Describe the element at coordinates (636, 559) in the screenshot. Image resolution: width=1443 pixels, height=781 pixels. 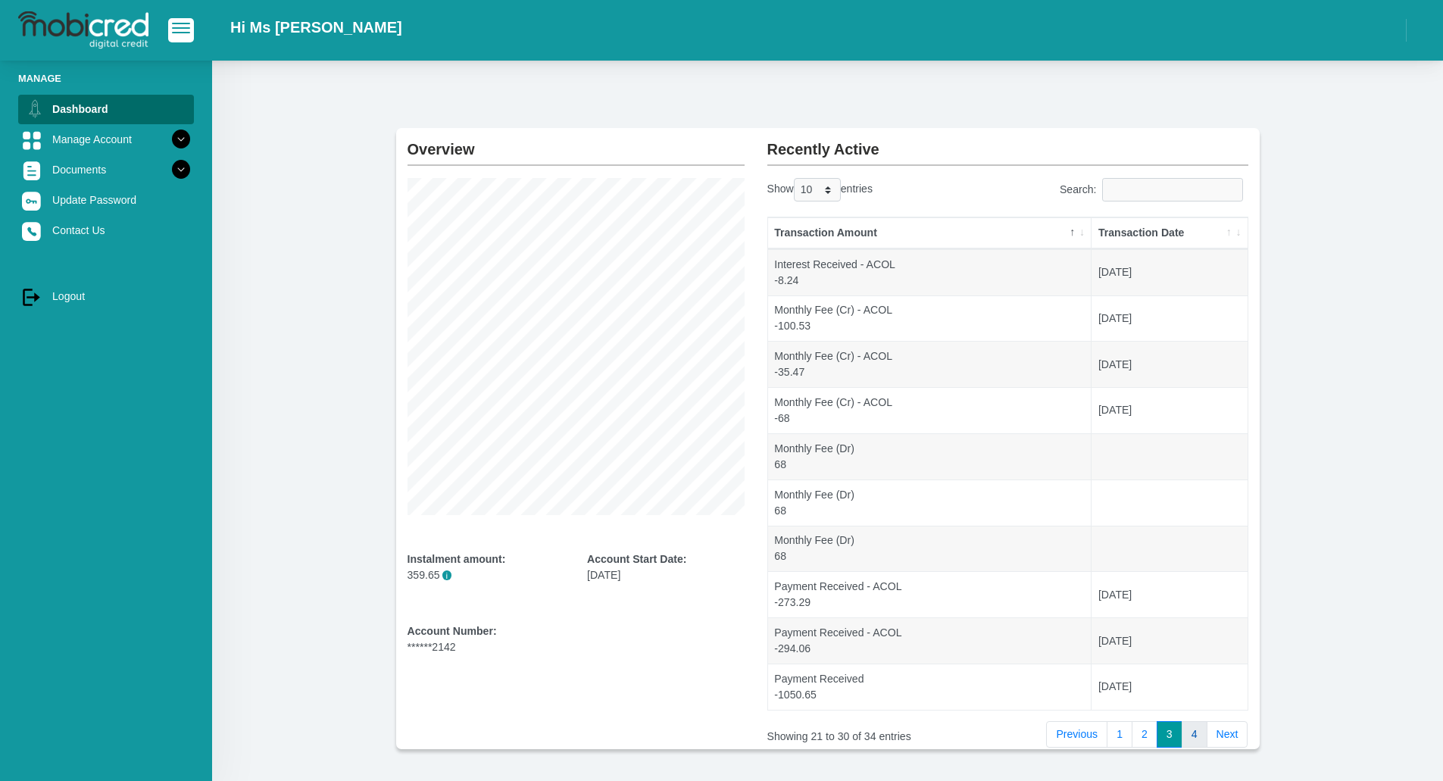
I see `b: Account Start Date:` at that location.